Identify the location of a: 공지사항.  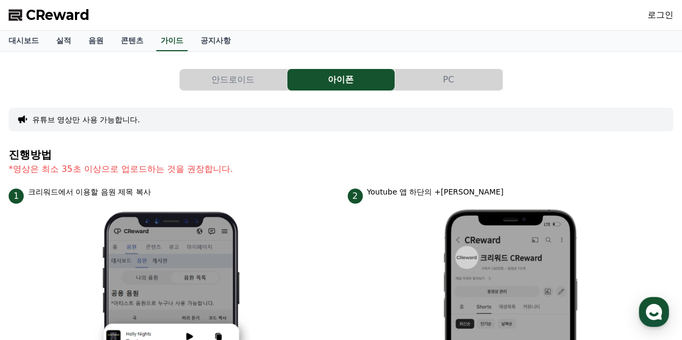
(216, 41).